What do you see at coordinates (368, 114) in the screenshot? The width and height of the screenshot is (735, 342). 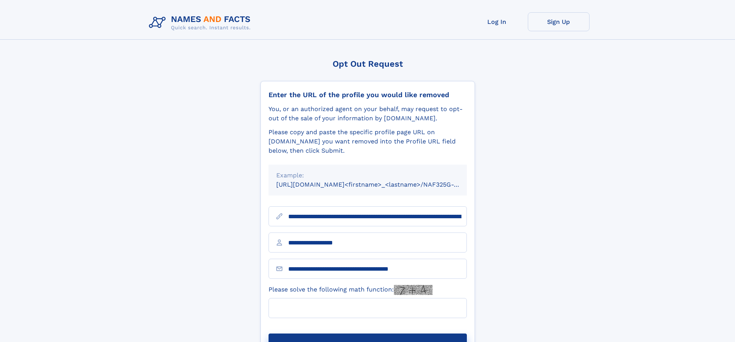 I see `div: You, or an authorized agent on your behalf, may request to opt-out of the sale of your informatio...` at bounding box center [368, 114].